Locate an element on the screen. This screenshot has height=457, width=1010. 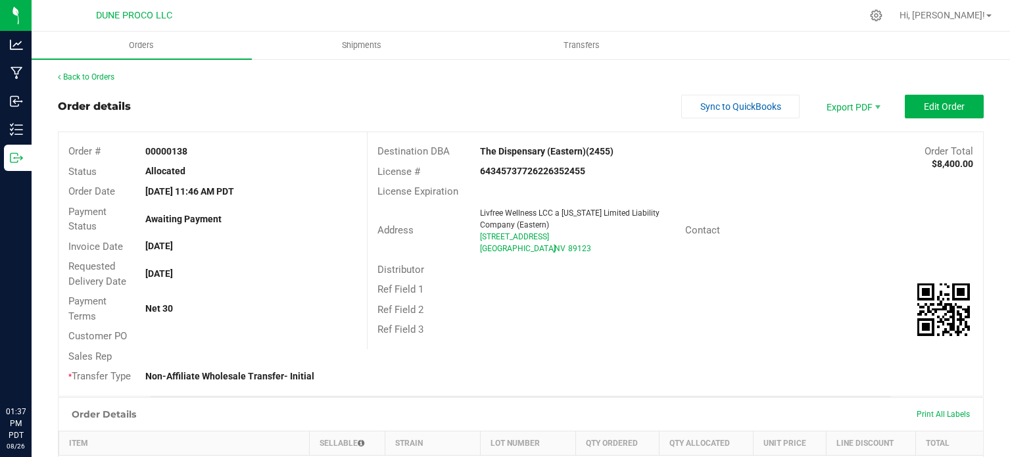
p: 01:37 PM PDT is located at coordinates (16, 423).